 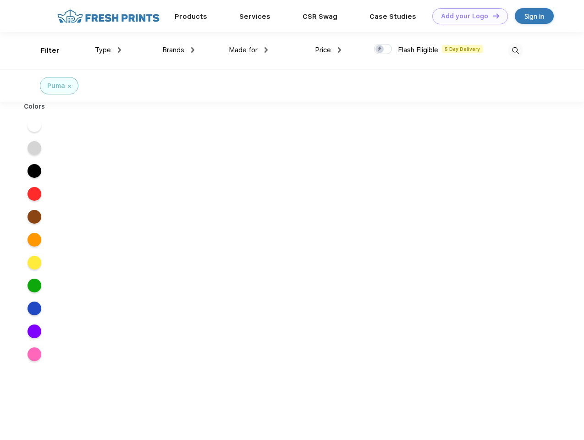 What do you see at coordinates (320, 16) in the screenshot?
I see `a: CSR Swag` at bounding box center [320, 16].